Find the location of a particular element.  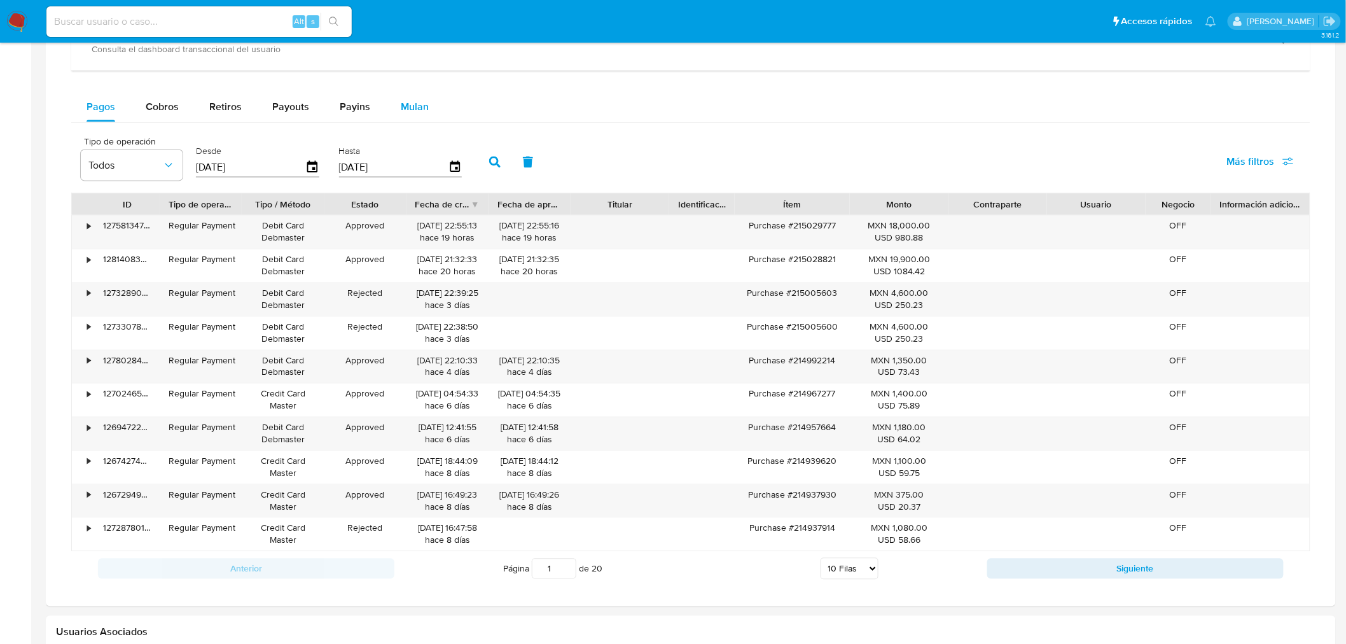

h2: Usuarios Asociados is located at coordinates (691, 632).